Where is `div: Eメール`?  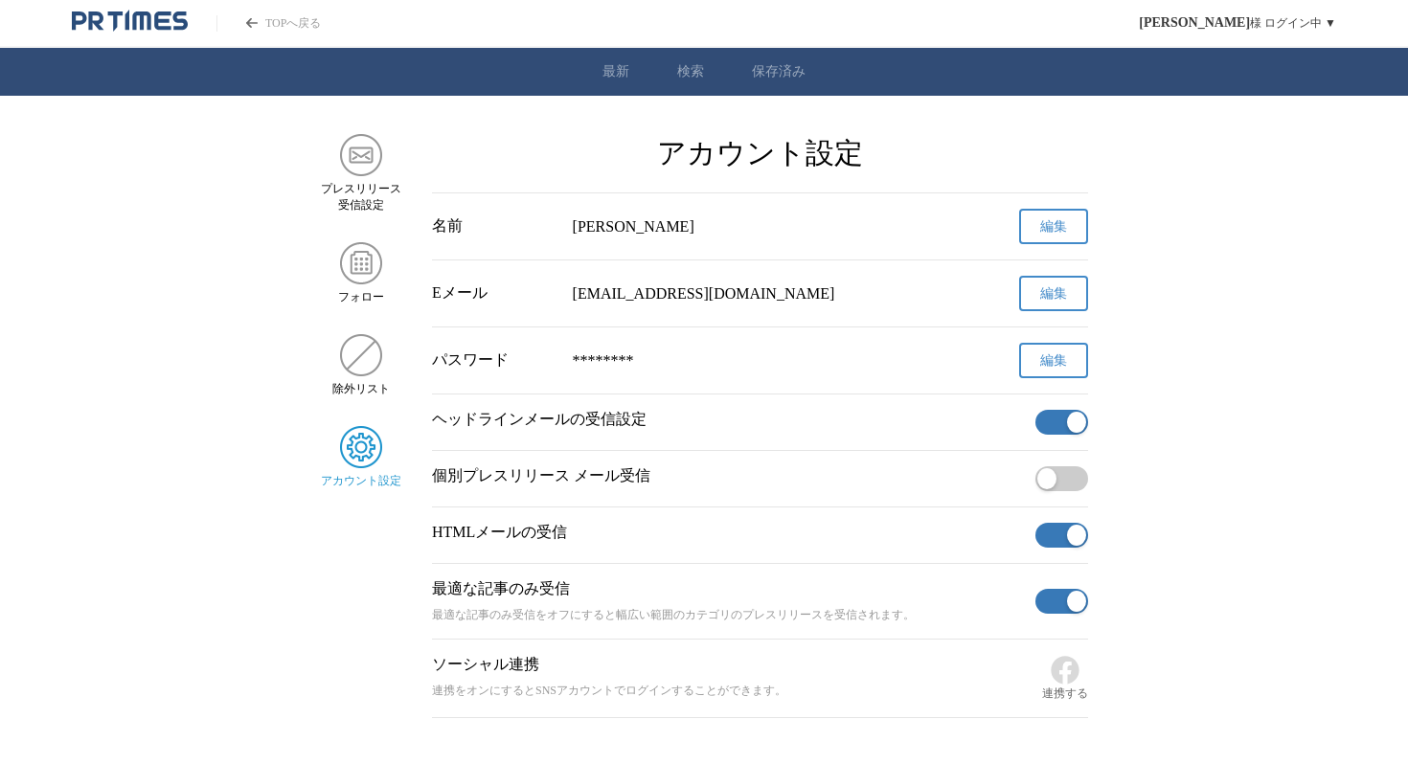 div: Eメール is located at coordinates (494, 293).